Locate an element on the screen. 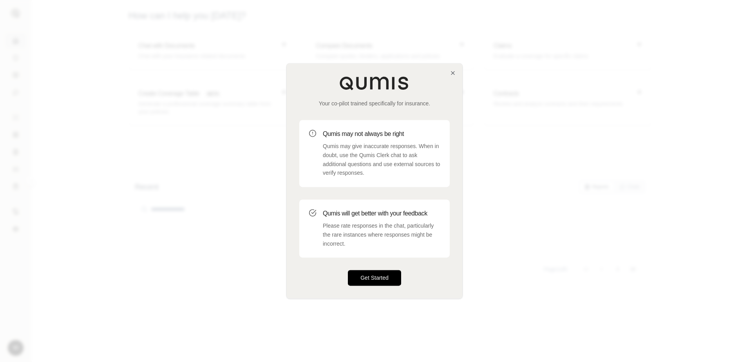 The image size is (749, 362). h3: Qumis may not always be right is located at coordinates (382, 134).